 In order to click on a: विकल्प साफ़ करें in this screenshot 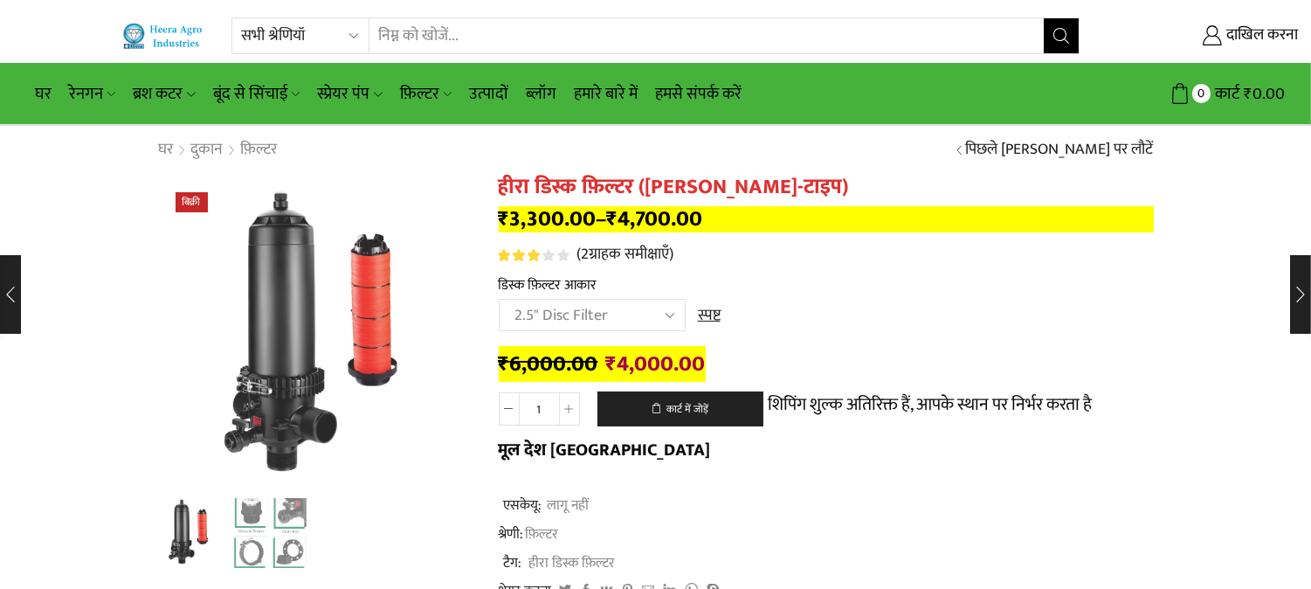, I will do `click(709, 316)`.